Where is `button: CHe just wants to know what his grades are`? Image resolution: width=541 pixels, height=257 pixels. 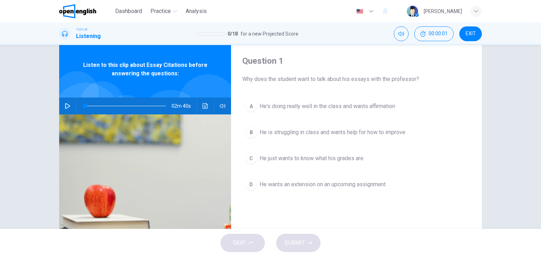 button: CHe just wants to know what his grades are is located at coordinates (357, 159).